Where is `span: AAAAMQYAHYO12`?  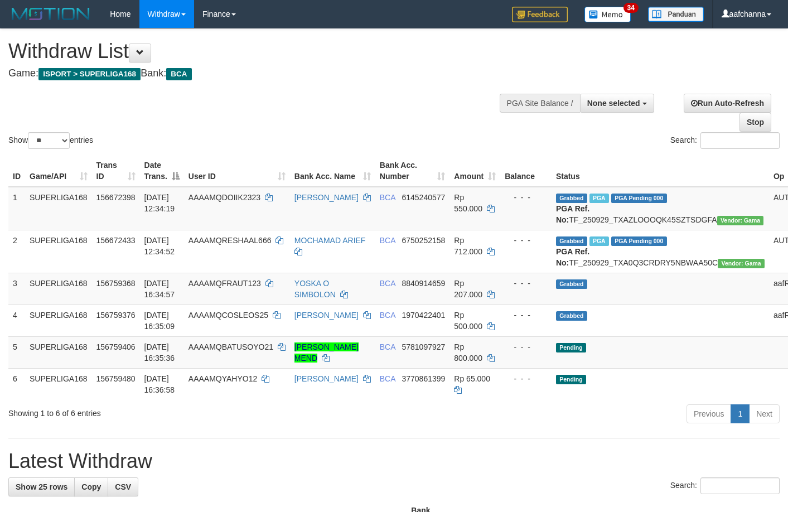 span: AAAAMQYAHYO12 is located at coordinates (222, 379).